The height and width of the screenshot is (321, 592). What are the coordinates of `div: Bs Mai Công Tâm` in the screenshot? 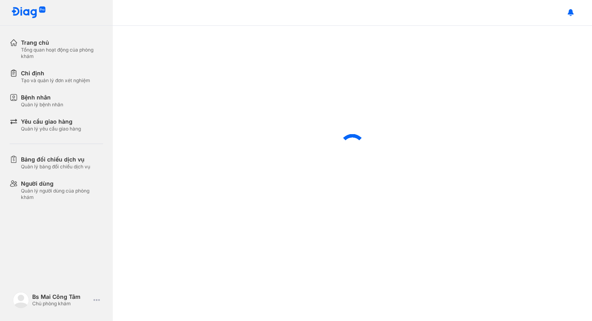 It's located at (61, 297).